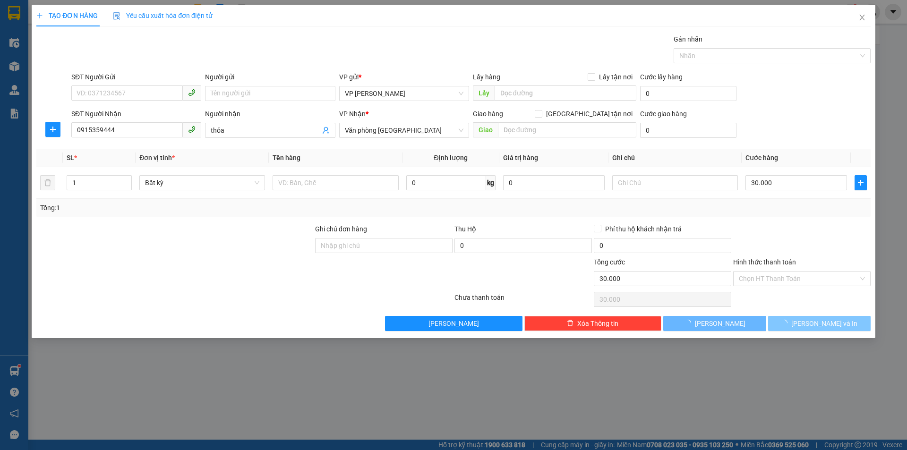 This screenshot has height=450, width=907. I want to click on div: SĐT Người Gửi, so click(136, 77).